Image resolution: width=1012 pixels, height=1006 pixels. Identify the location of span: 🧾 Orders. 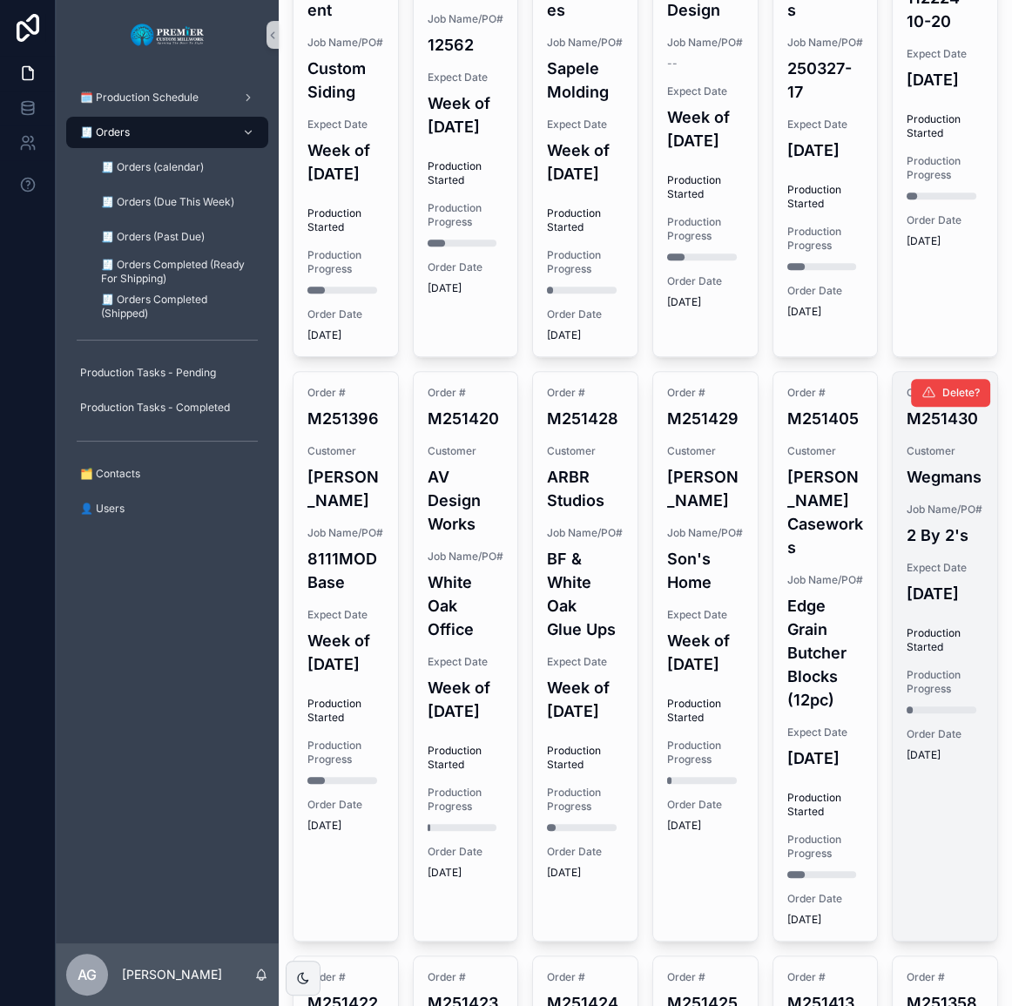
(105, 132).